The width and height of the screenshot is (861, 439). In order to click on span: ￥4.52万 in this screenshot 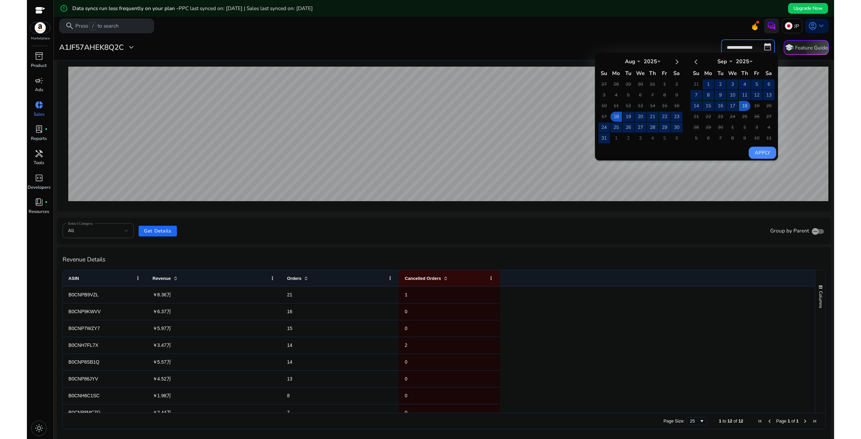, I will do `click(162, 379)`.